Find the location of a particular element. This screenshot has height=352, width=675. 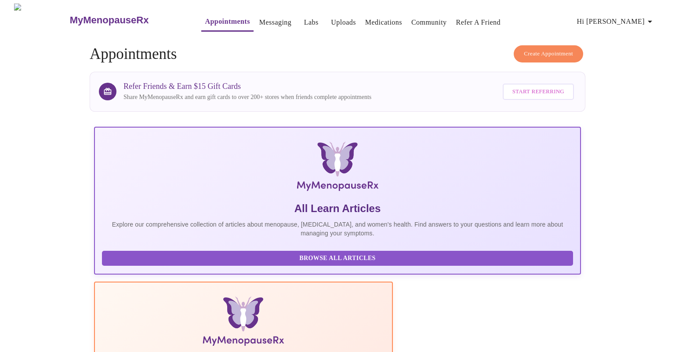

a: Medications is located at coordinates (384, 22).